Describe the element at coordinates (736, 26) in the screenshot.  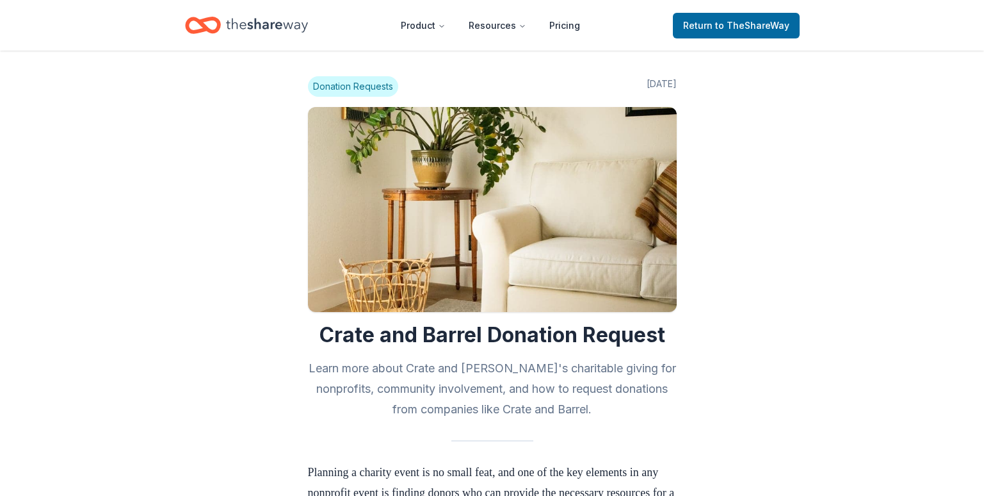
I see `a: Returnto TheShareWay` at that location.